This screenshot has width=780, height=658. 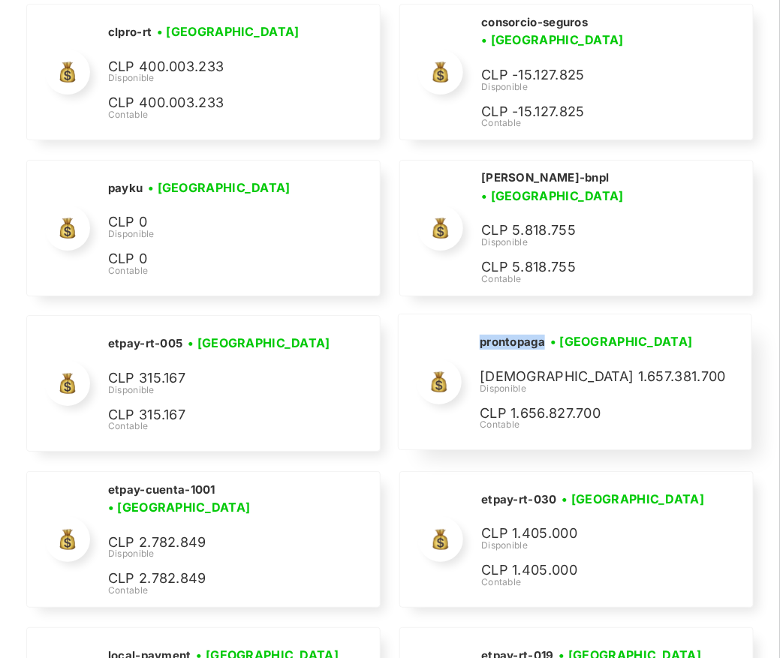 What do you see at coordinates (512, 342) in the screenshot?
I see `h2: prontopaga` at bounding box center [512, 342].